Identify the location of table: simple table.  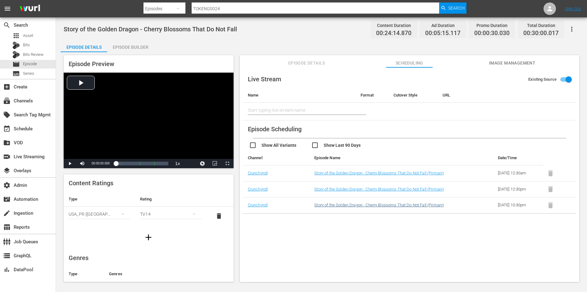
(148, 209).